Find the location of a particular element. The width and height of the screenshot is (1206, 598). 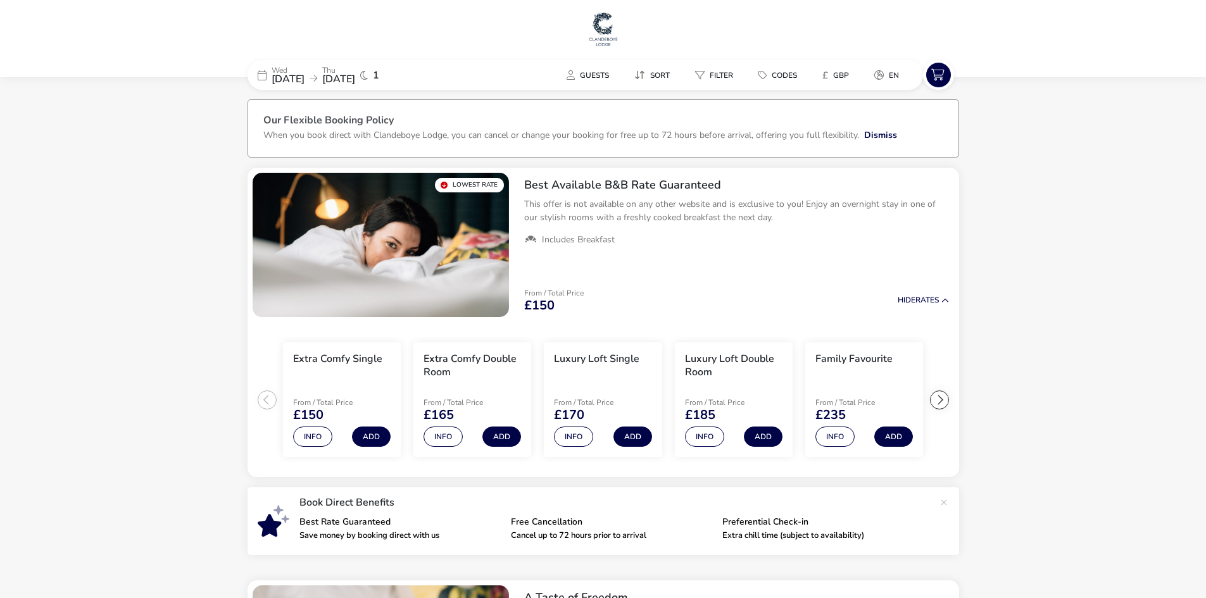

span: Includes Breakfast is located at coordinates (578, 240).